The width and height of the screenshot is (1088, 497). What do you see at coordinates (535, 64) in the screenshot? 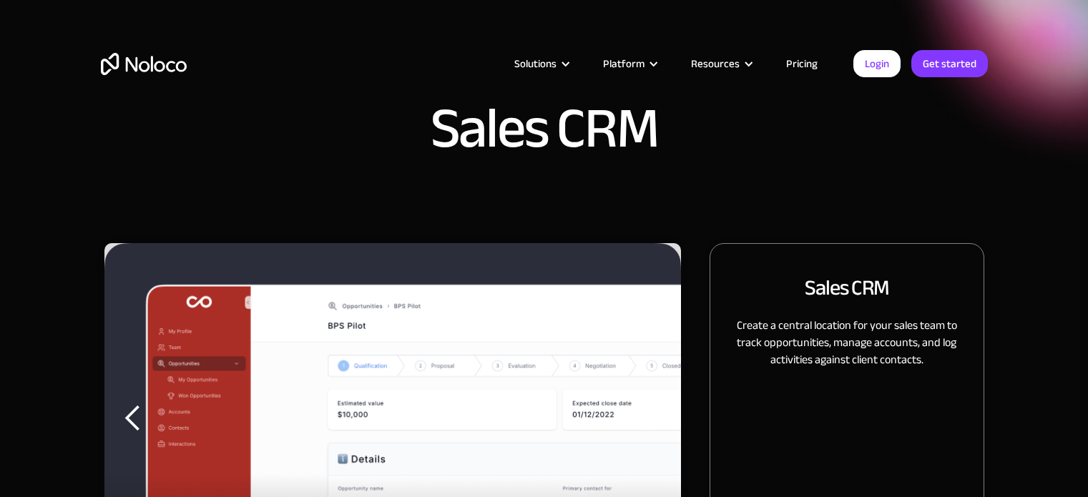
I see `div: Solutions` at bounding box center [535, 64].